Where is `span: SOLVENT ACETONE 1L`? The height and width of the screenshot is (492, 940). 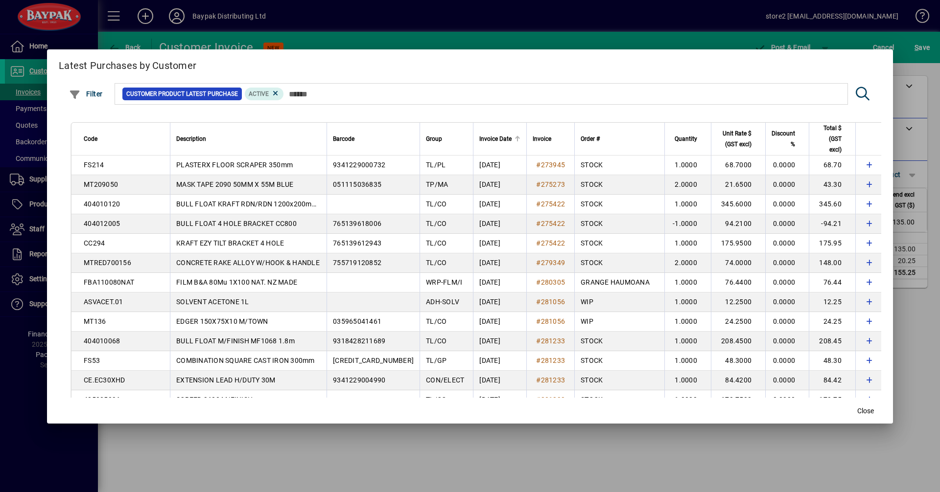
span: SOLVENT ACETONE 1L is located at coordinates (212, 302).